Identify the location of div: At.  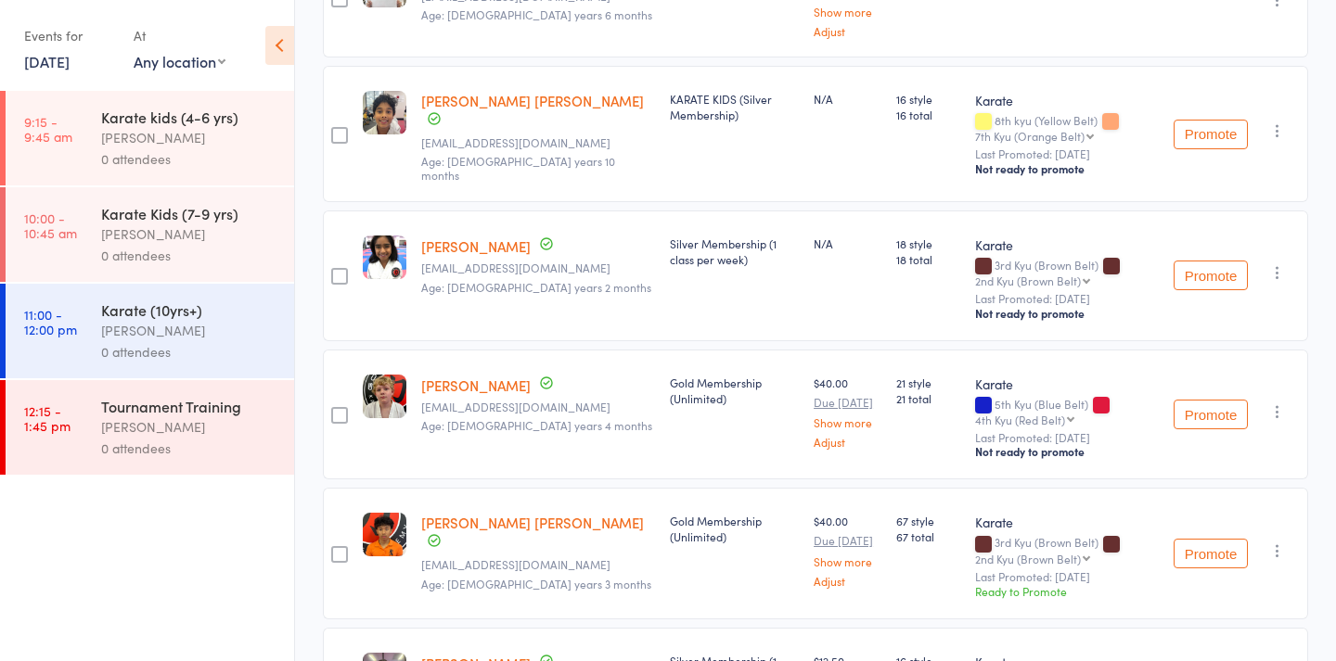
(179, 35).